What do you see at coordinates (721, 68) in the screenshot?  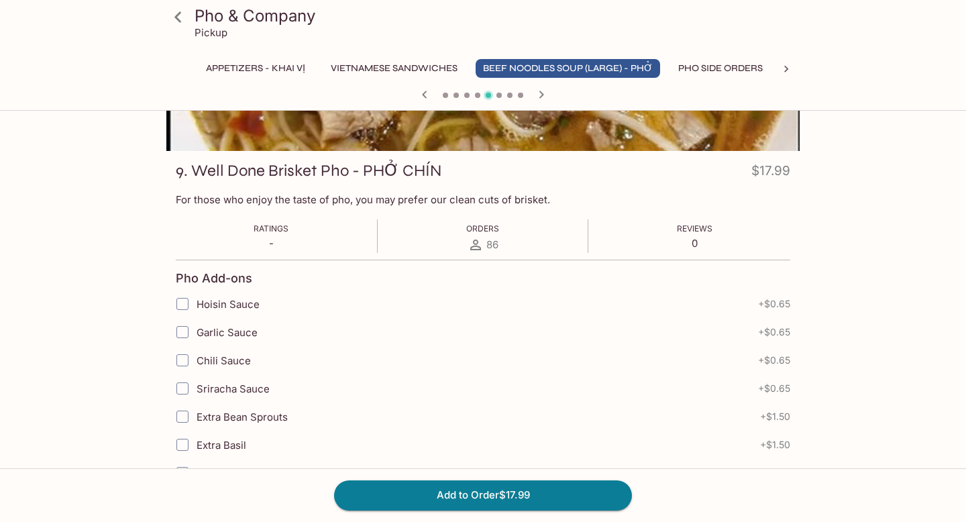 I see `button: PHO SIDE ORDERS` at bounding box center [721, 68].